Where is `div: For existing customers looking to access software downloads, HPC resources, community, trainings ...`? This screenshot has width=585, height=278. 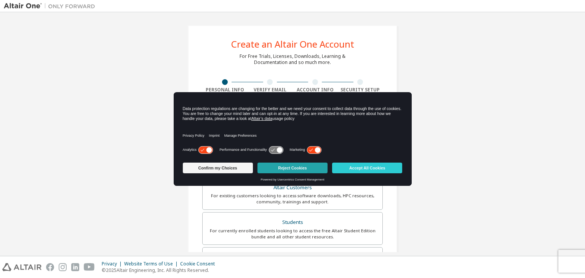 div: For existing customers looking to access software downloads, HPC resources, community, trainings ... is located at coordinates (293, 199).